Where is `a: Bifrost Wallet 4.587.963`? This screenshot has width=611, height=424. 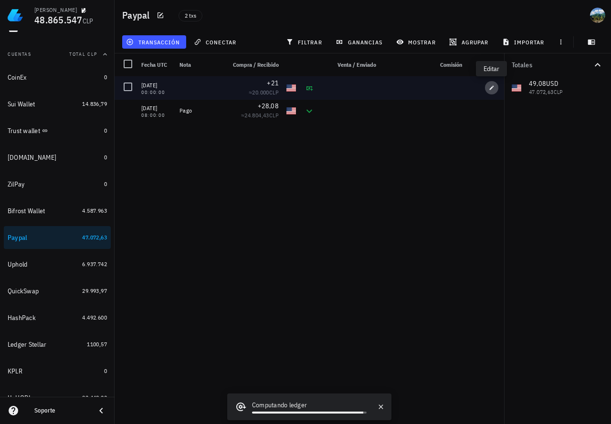
a: Bifrost Wallet 4.587.963 is located at coordinates (57, 211).